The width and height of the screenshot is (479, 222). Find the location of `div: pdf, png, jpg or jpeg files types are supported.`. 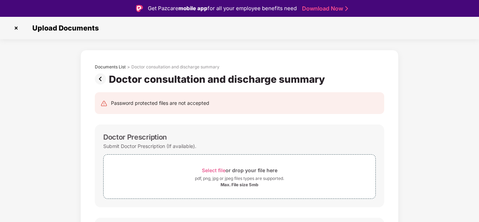

div: pdf, png, jpg or jpeg files types are supported. is located at coordinates (240, 179).